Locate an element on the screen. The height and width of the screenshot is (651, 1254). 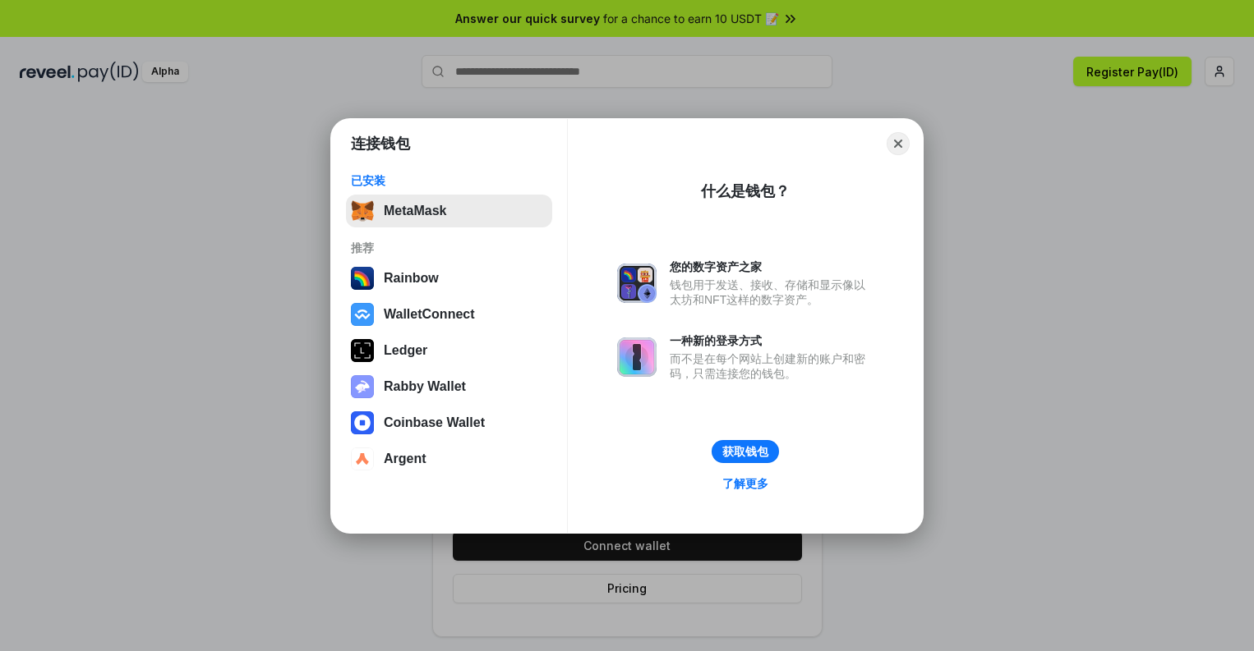
h1: 连接钱包 is located at coordinates (380, 144).